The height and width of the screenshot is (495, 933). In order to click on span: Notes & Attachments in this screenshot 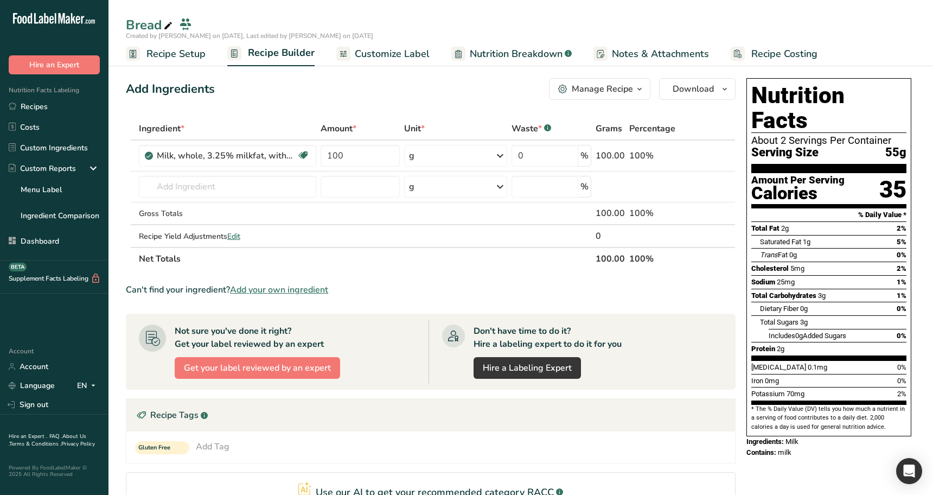, I will do `click(660, 54)`.